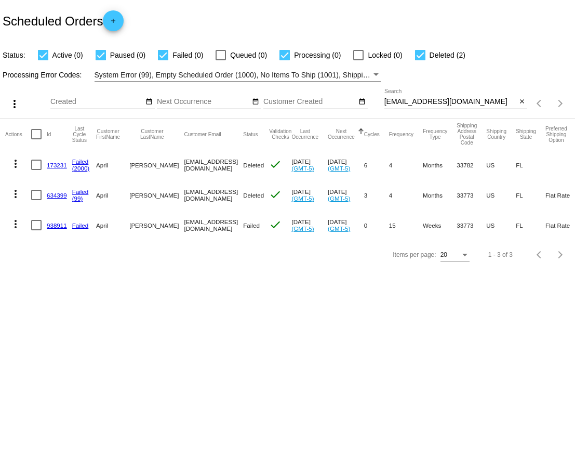  What do you see at coordinates (57, 165) in the screenshot?
I see `a: 173231` at bounding box center [57, 165].